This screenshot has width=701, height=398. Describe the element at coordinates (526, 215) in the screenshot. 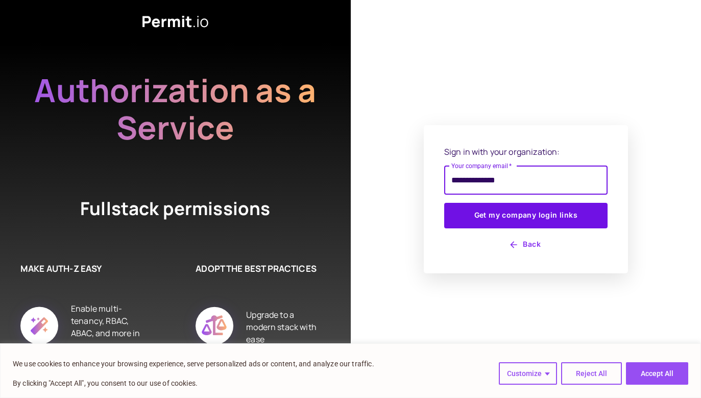

I see `button: Get my company login links` at that location.